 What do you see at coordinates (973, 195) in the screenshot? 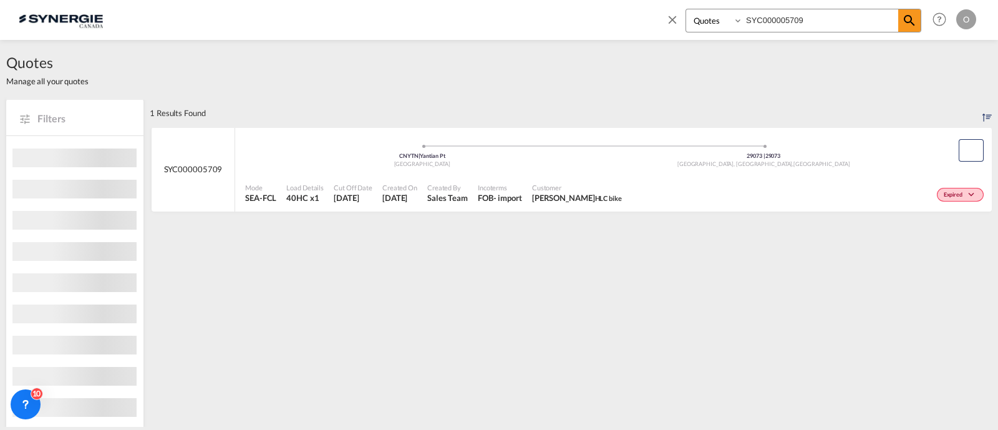
I see `md-icon: icon-chevron-down` at bounding box center [973, 195].